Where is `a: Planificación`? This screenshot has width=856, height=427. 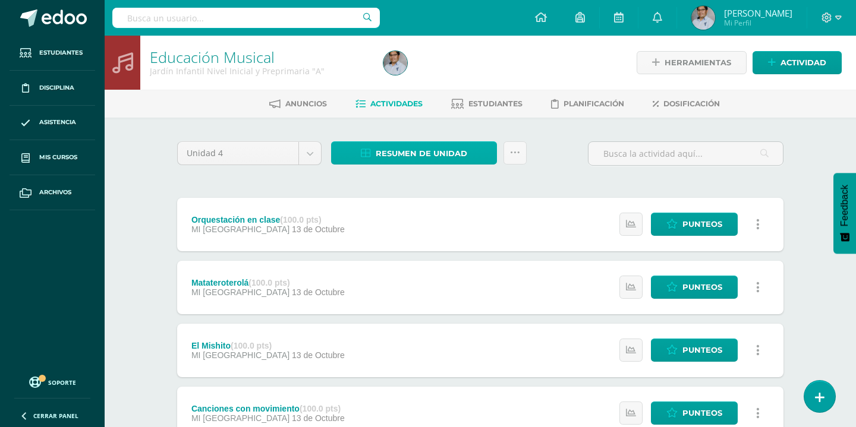
a: Planificación is located at coordinates (587, 104).